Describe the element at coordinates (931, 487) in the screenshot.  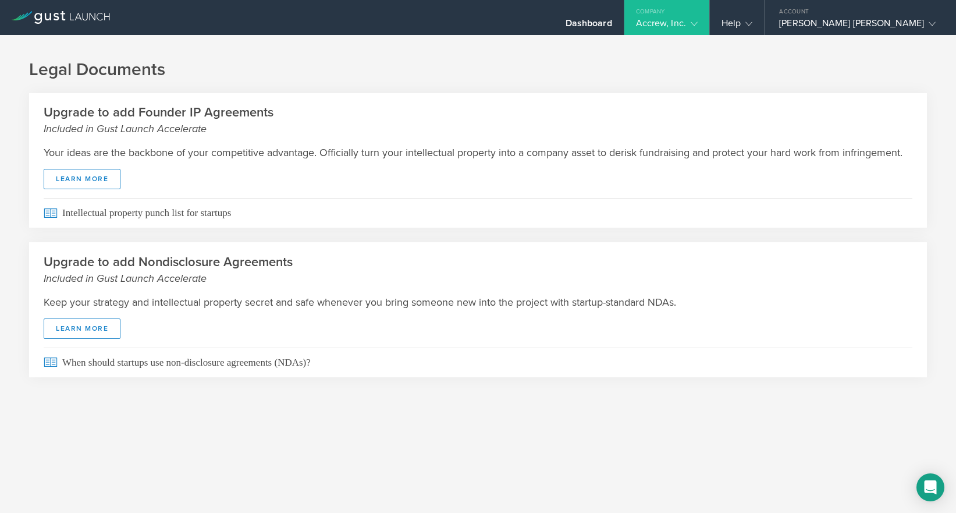
I see `div: Open Intercom Messenger` at that location.